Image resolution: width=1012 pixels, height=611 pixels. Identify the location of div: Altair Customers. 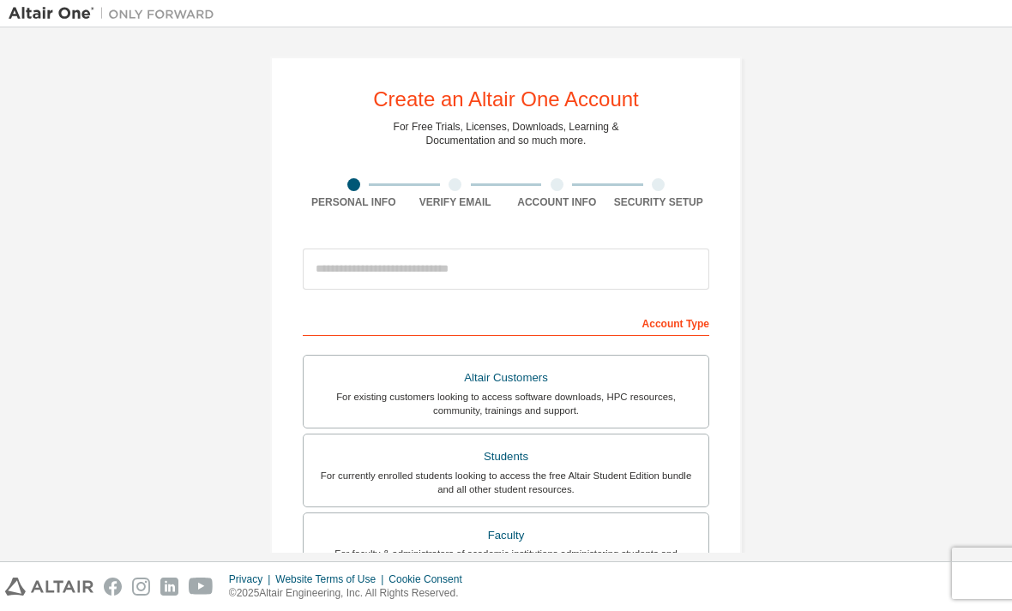
(506, 378).